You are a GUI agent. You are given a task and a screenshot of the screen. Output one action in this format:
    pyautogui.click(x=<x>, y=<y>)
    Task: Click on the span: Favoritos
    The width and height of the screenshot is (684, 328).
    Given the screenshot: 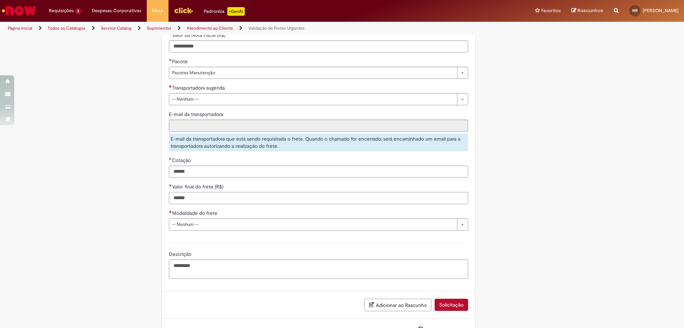 What is the action you would take?
    pyautogui.click(x=551, y=11)
    